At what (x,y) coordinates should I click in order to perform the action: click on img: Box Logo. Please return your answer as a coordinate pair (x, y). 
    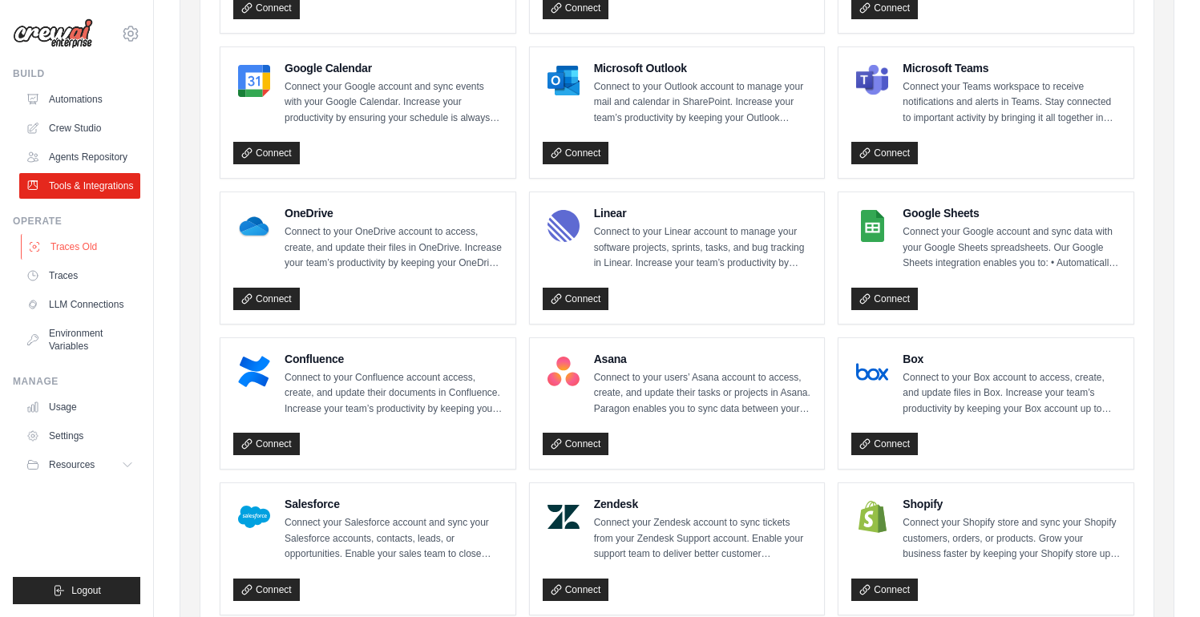
    Looking at the image, I should click on (872, 372).